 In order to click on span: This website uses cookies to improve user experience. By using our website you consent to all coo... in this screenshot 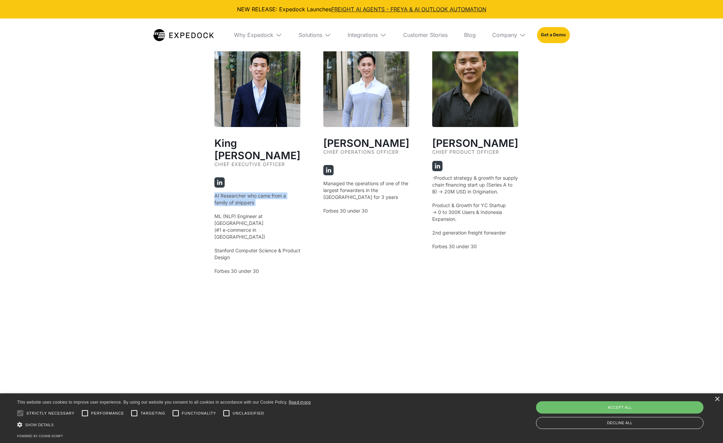, I will do `click(152, 403)`.